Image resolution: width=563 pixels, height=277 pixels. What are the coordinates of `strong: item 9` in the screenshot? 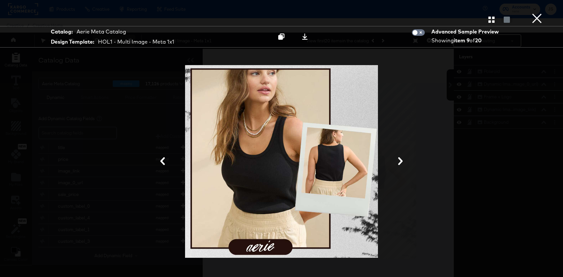 It's located at (462, 40).